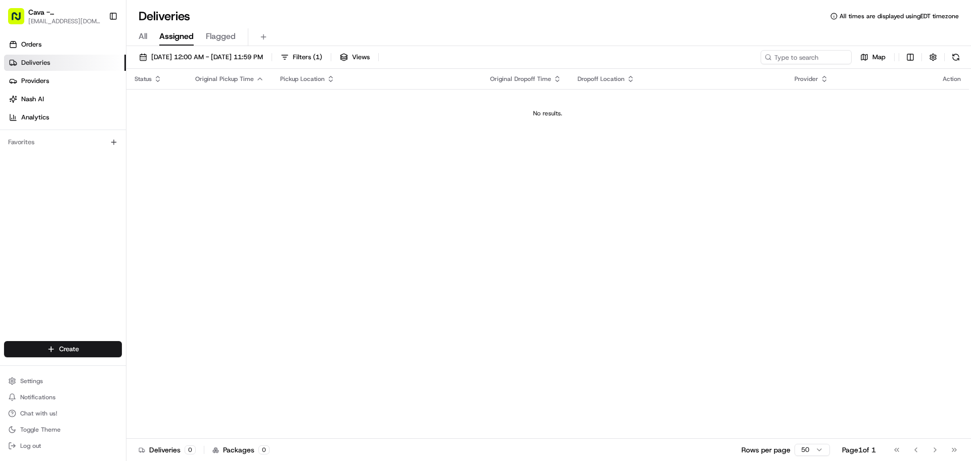  I want to click on span: Toggle Theme, so click(40, 429).